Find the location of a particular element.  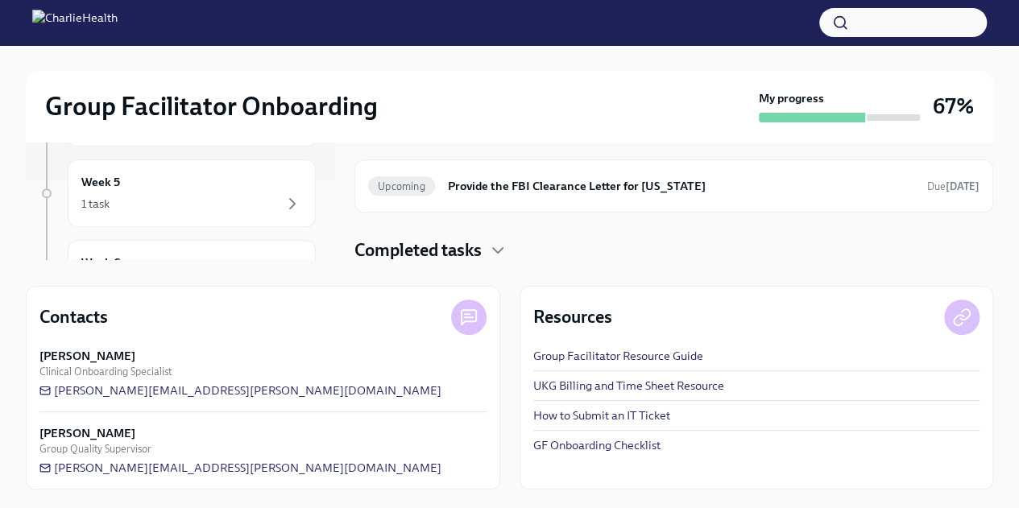

h4: Completed tasks is located at coordinates (418, 251).